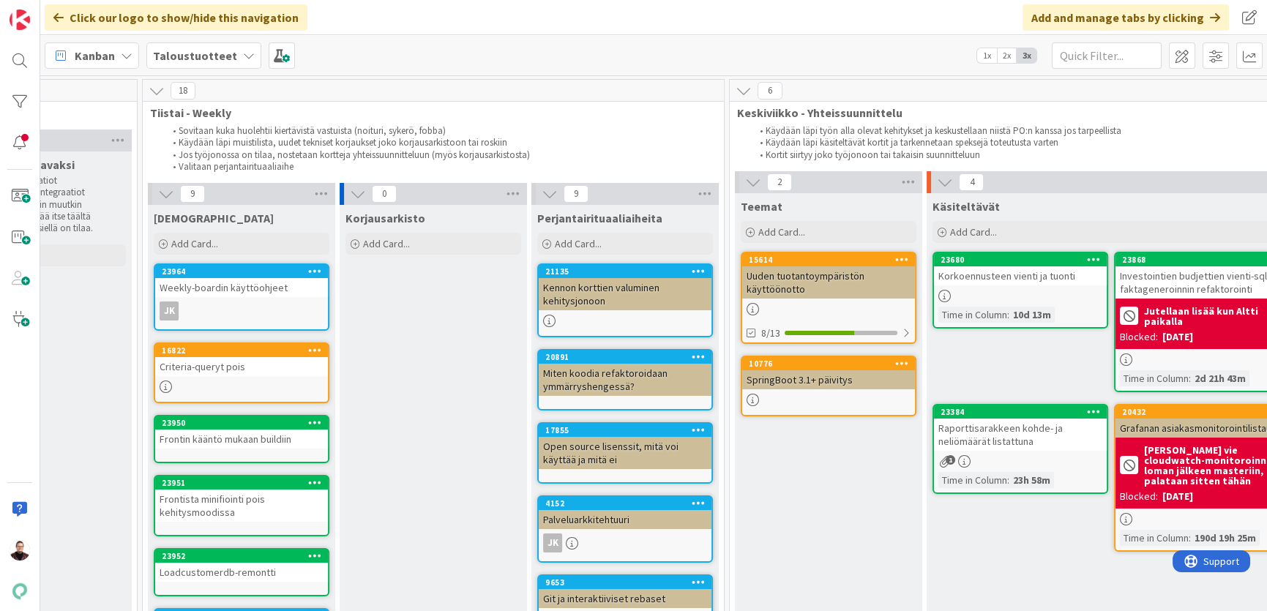 This screenshot has height=611, width=1267. What do you see at coordinates (242, 499) in the screenshot?
I see `div: 23951Frontista minifiointi pois kehitysmoodissa` at bounding box center [242, 499].